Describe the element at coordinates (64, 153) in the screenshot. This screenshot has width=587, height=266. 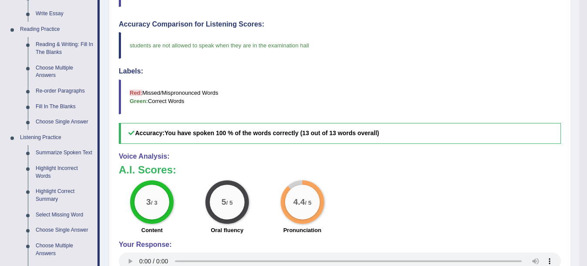
I see `a: Summarize Spoken Text` at that location.